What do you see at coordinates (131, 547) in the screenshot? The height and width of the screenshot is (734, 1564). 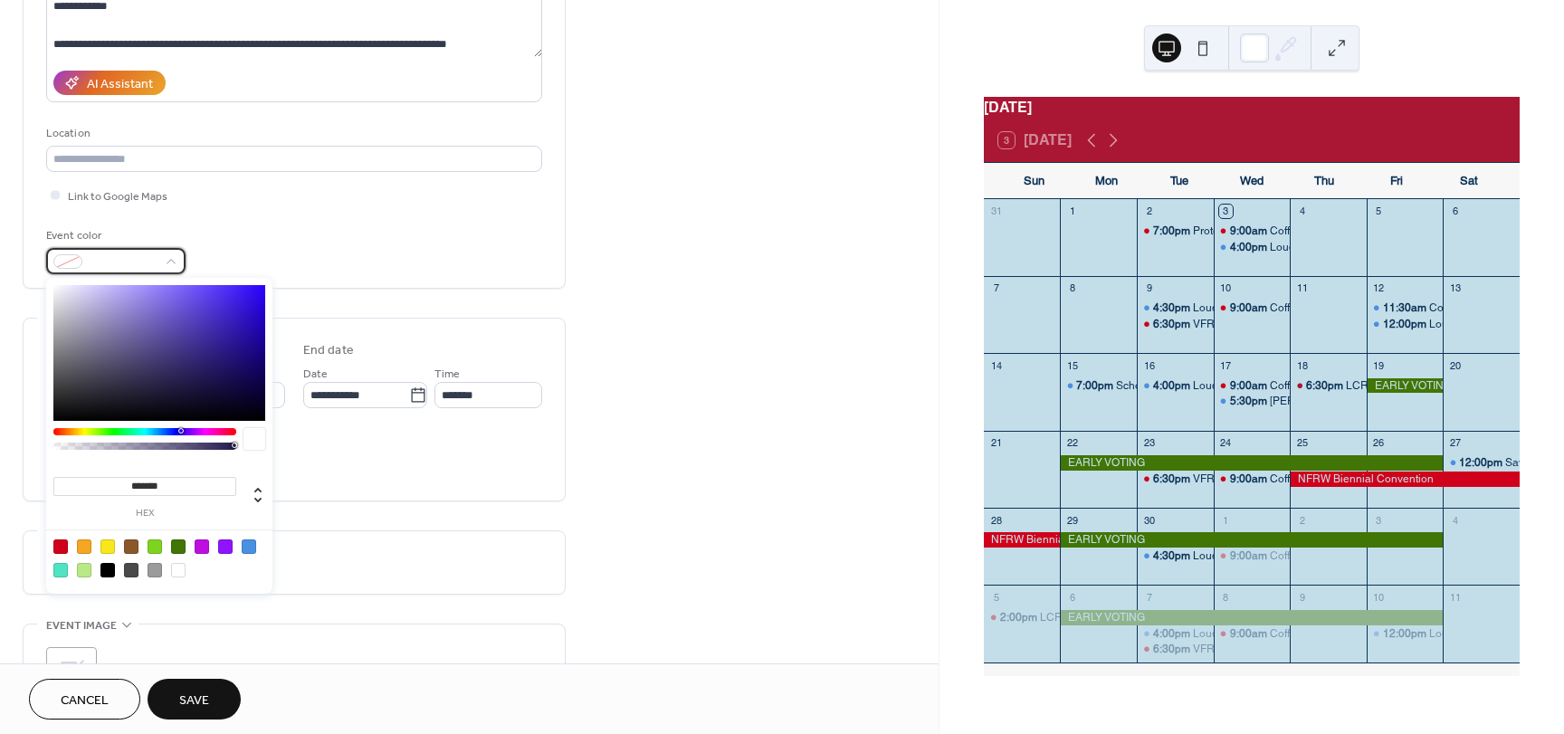 I see `div: #8B572A` at bounding box center [131, 547].